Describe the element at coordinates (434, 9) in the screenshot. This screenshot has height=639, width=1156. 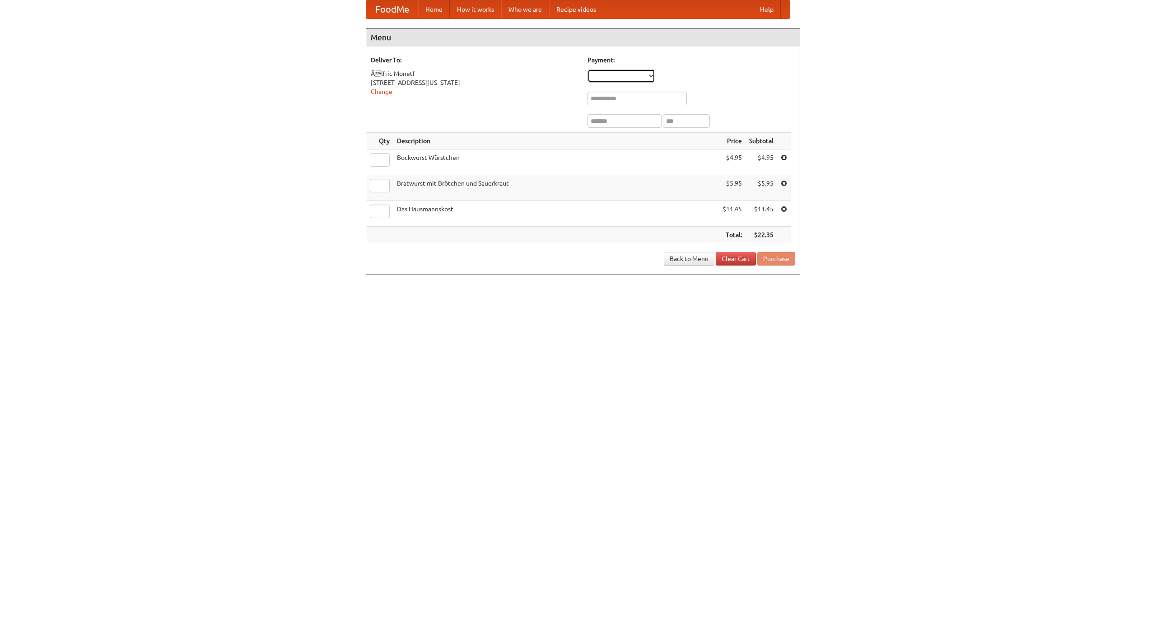
I see `a: Home` at that location.